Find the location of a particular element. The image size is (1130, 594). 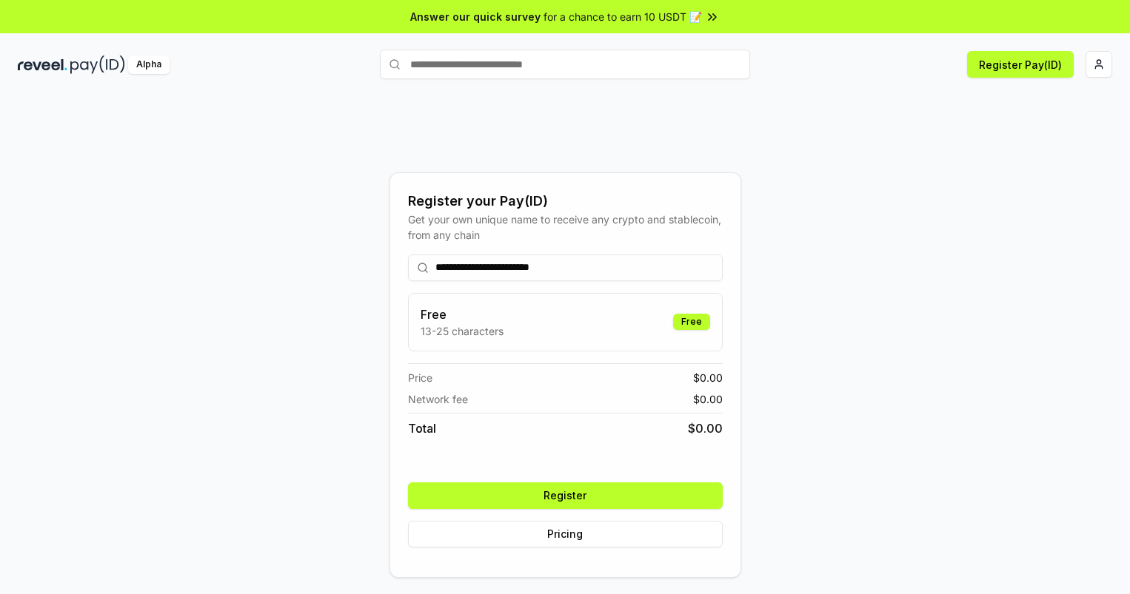

div: Free is located at coordinates (691, 322).